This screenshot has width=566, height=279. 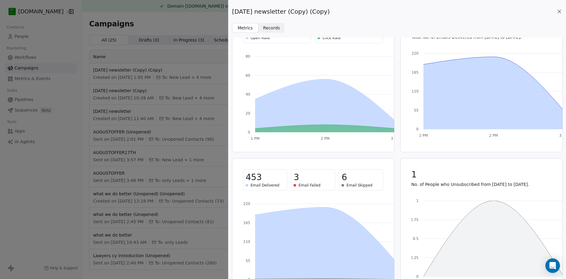 What do you see at coordinates (331, 38) in the screenshot?
I see `span: Click Rate` at bounding box center [331, 38].